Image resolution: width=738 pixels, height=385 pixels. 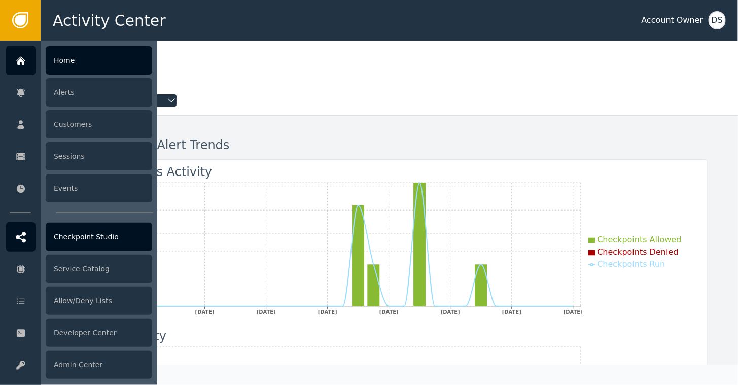 What do you see at coordinates (79, 60) in the screenshot?
I see `a: Home` at bounding box center [79, 60].